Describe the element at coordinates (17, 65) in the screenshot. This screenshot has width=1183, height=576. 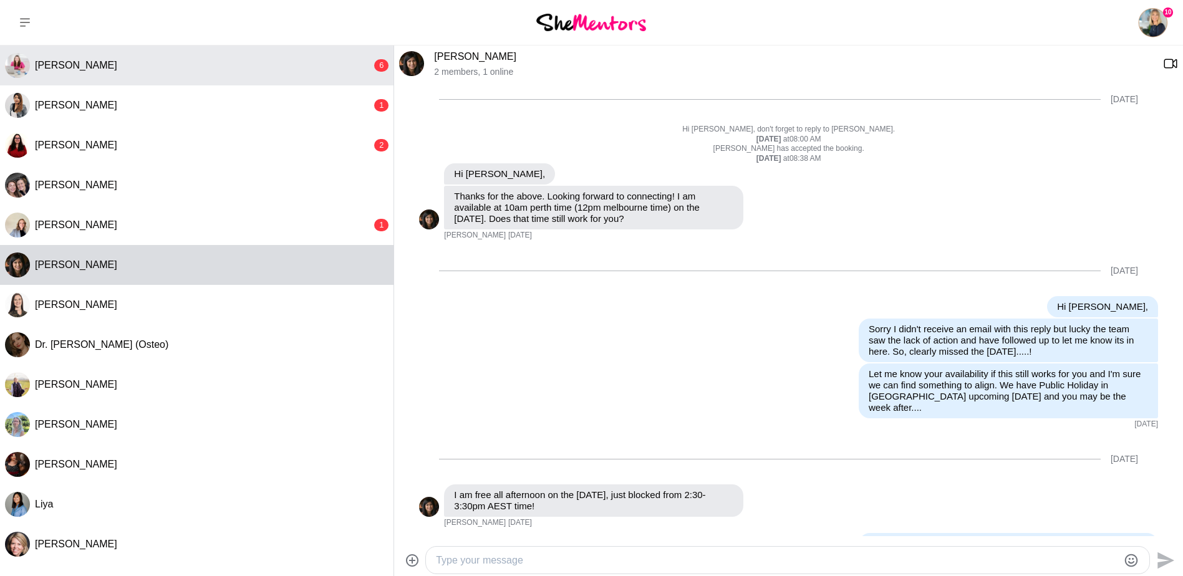
I see `div: Rebecca Cofrancesco` at that location.